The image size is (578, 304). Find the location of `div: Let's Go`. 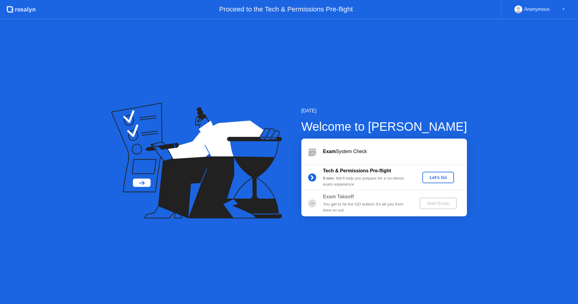

div: Let's Go is located at coordinates (438, 177).